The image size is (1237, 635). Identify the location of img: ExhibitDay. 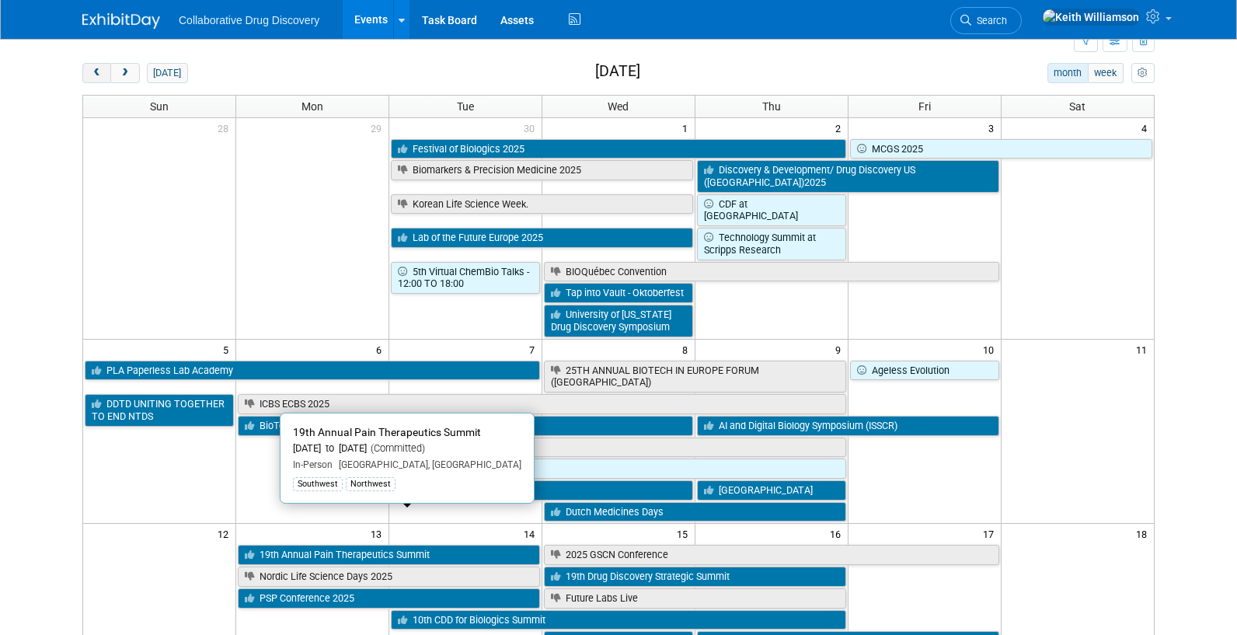
(121, 21).